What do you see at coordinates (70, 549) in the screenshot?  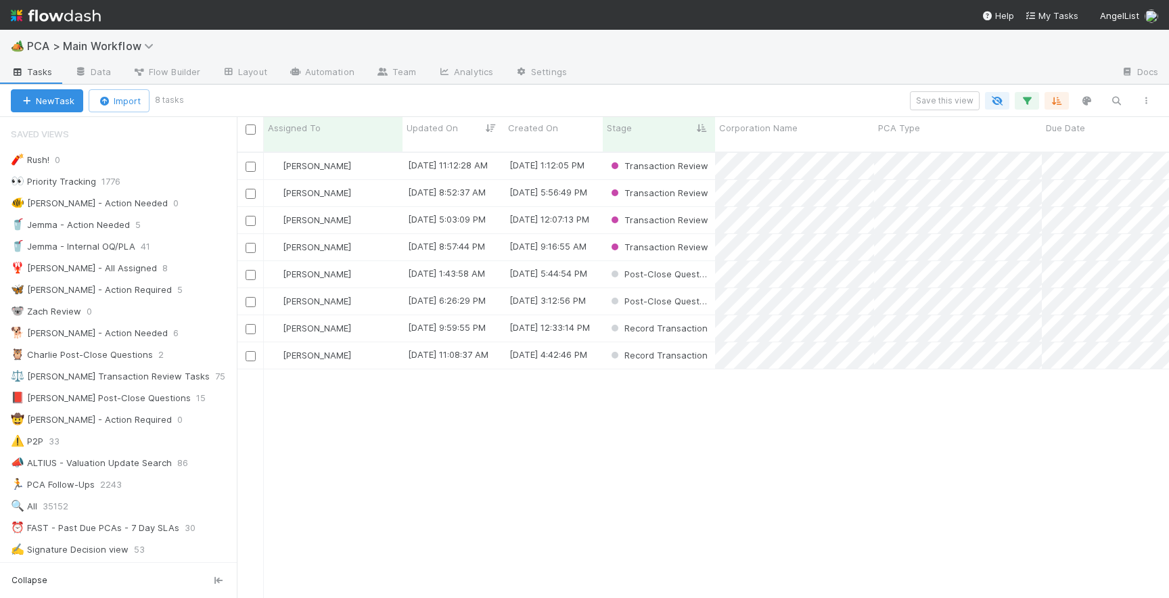 I see `div: Signature Decision view` at bounding box center [70, 549].